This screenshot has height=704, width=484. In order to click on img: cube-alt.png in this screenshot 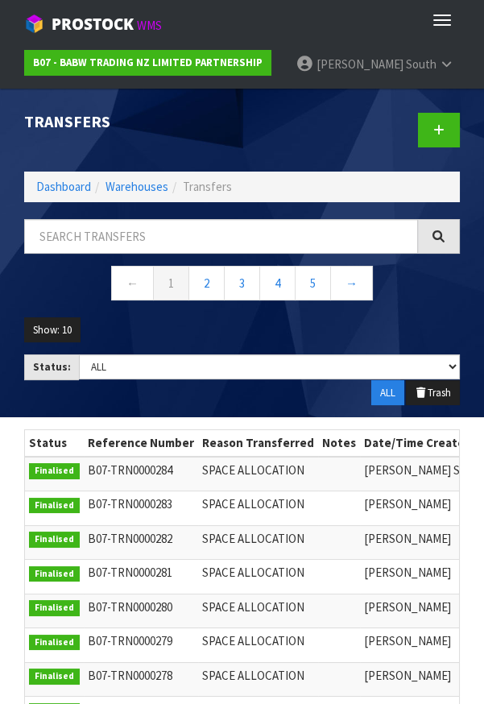, I will do `click(34, 23)`.